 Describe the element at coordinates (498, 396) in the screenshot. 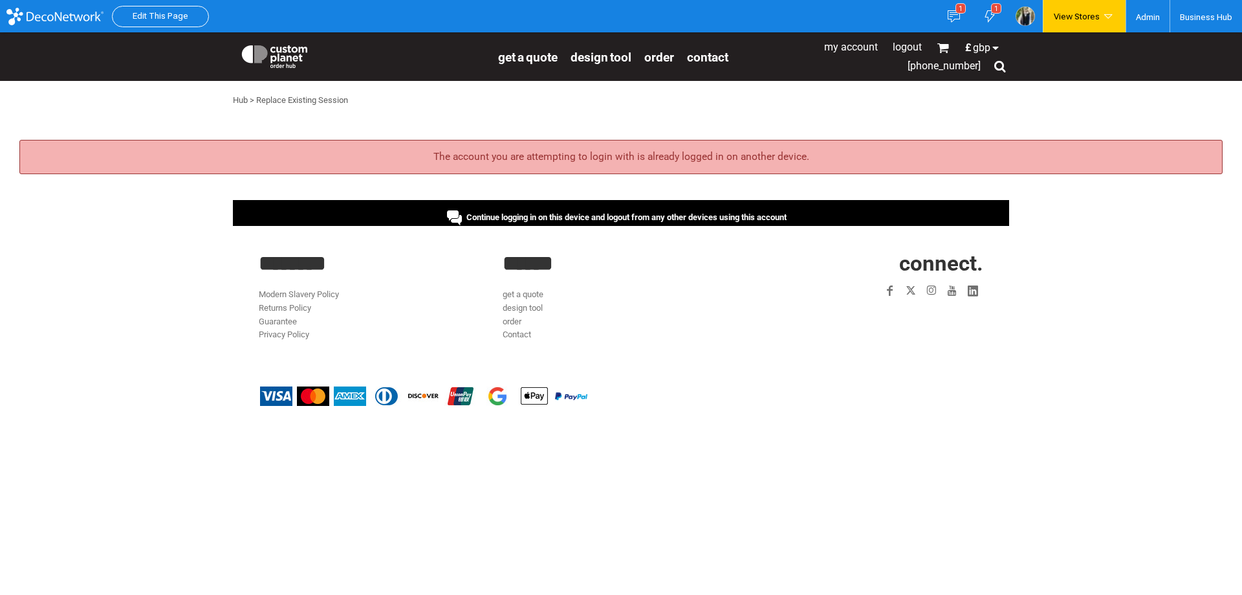

I see `img: Google Pay` at that location.